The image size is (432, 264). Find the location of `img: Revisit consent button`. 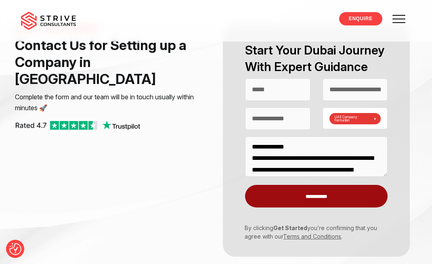

img: Revisit consent button is located at coordinates (15, 249).